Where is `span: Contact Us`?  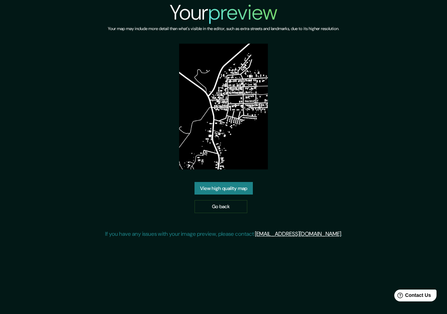 span: Contact Us is located at coordinates (33, 8).